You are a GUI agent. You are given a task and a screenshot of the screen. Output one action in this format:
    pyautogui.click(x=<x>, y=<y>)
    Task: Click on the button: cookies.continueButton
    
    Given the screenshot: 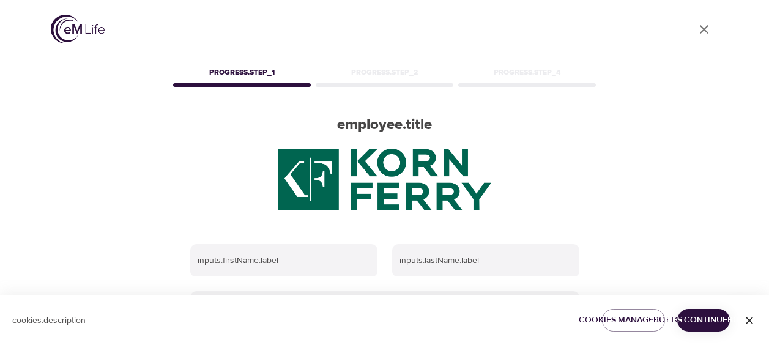 What is the action you would take?
    pyautogui.click(x=704, y=320)
    